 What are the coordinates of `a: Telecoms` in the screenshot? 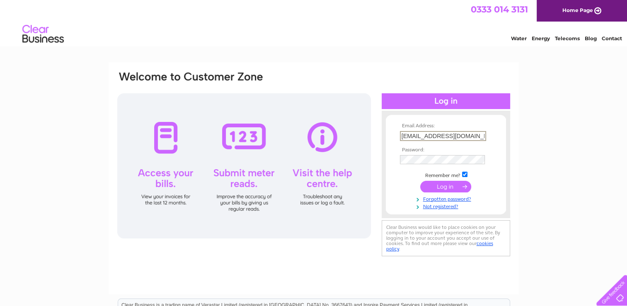 It's located at (567, 38).